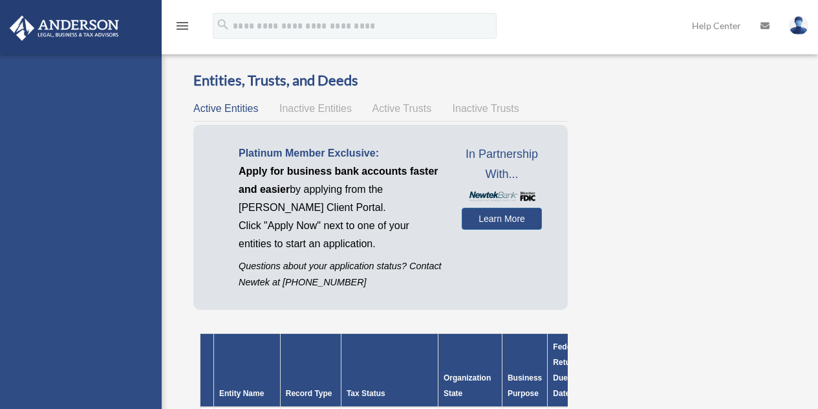  Describe the element at coordinates (389, 371) in the screenshot. I see `th: Tax Status` at that location.